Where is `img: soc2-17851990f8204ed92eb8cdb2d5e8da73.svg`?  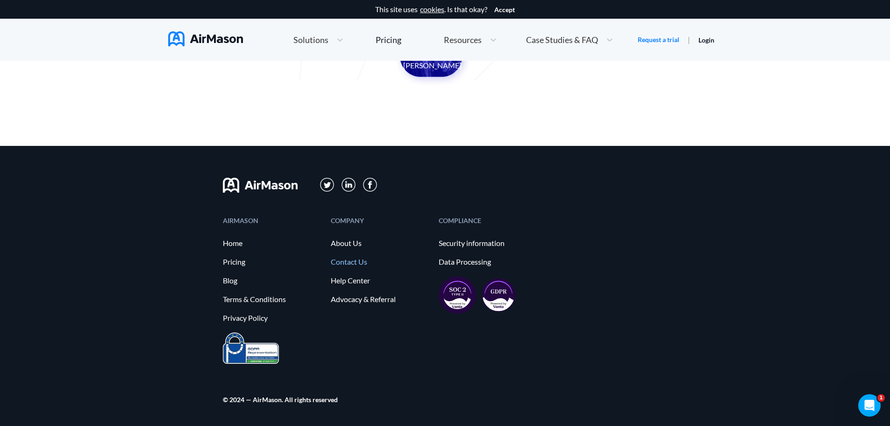 img: soc2-17851990f8204ed92eb8cdb2d5e8da73.svg is located at coordinates (458, 295).